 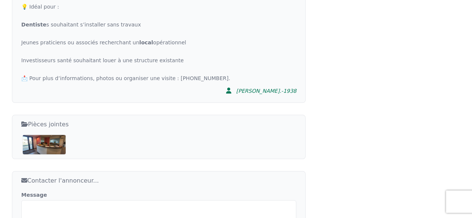 I want to click on h3: Contacter l'annonceur..., so click(x=159, y=181).